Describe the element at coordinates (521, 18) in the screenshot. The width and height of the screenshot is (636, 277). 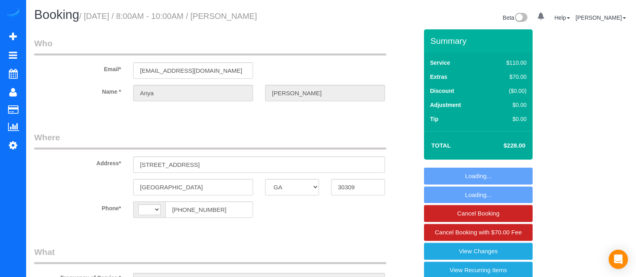
I see `img: New interface` at that location.